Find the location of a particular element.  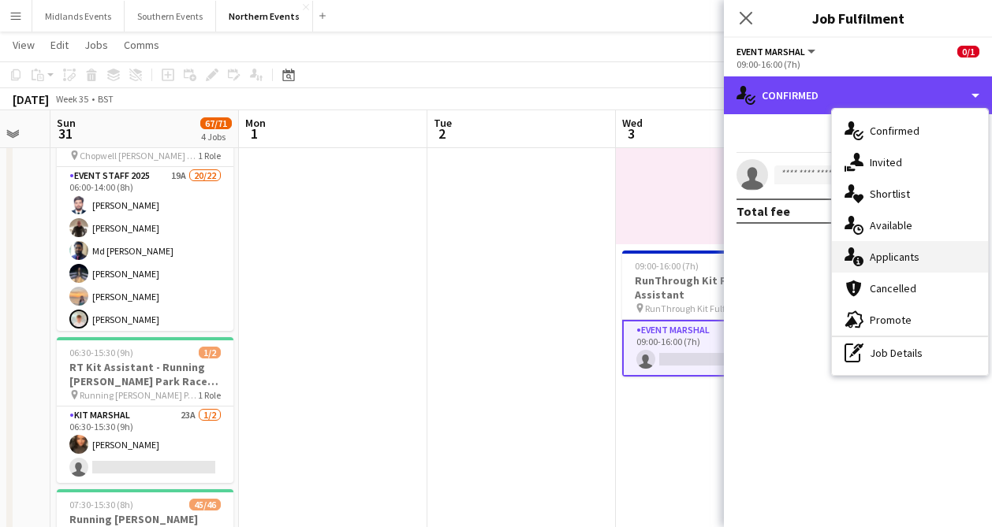

span: 09:00-16:00 (7h) is located at coordinates (666, 266).